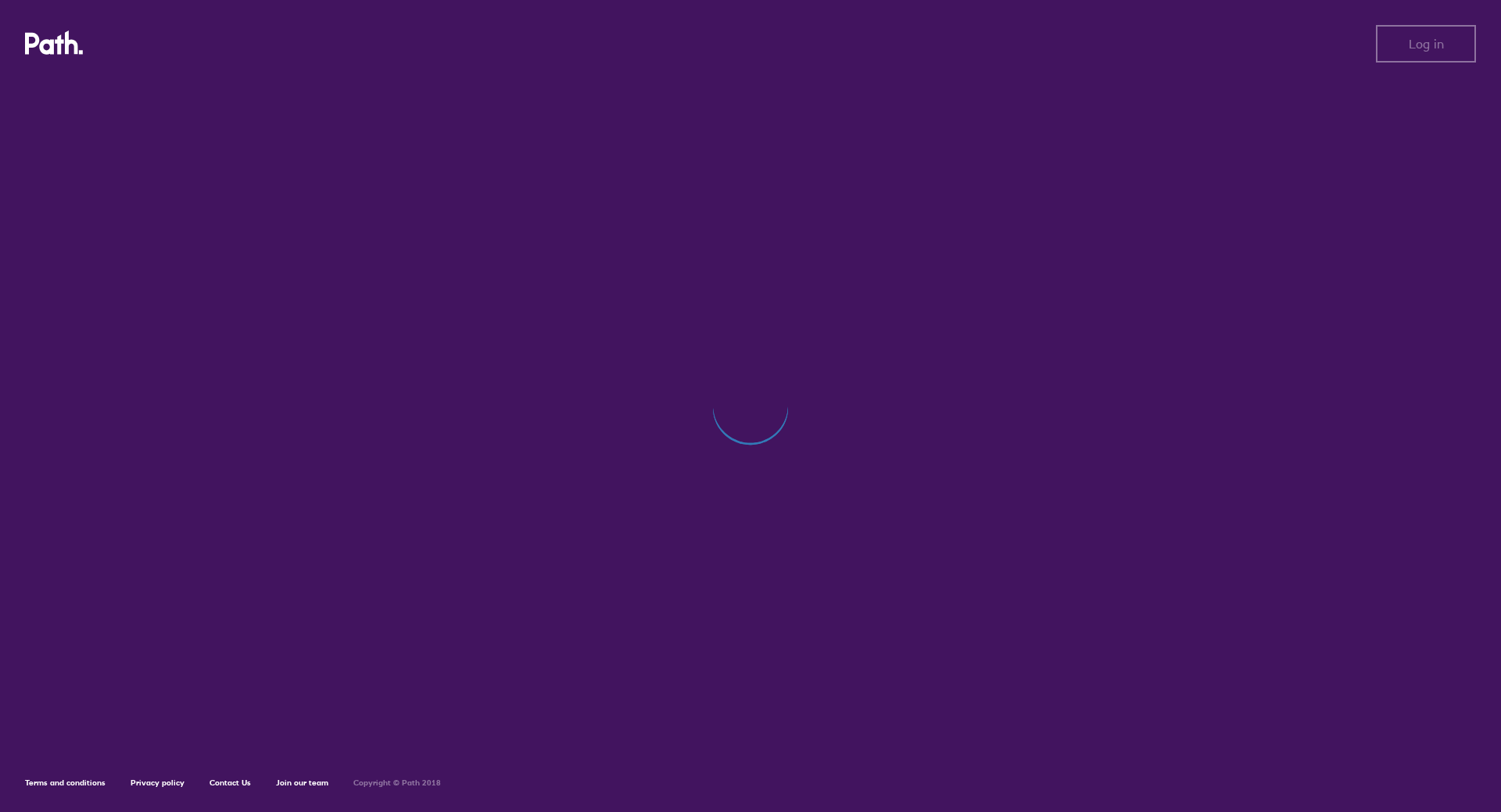 The width and height of the screenshot is (1501, 812). I want to click on a: Privacy policy, so click(157, 783).